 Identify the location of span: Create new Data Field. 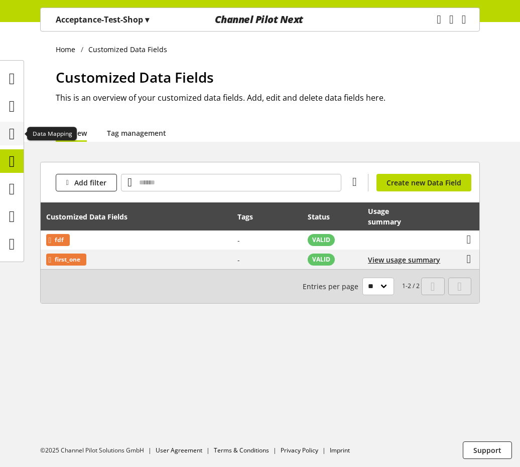
(423, 183).